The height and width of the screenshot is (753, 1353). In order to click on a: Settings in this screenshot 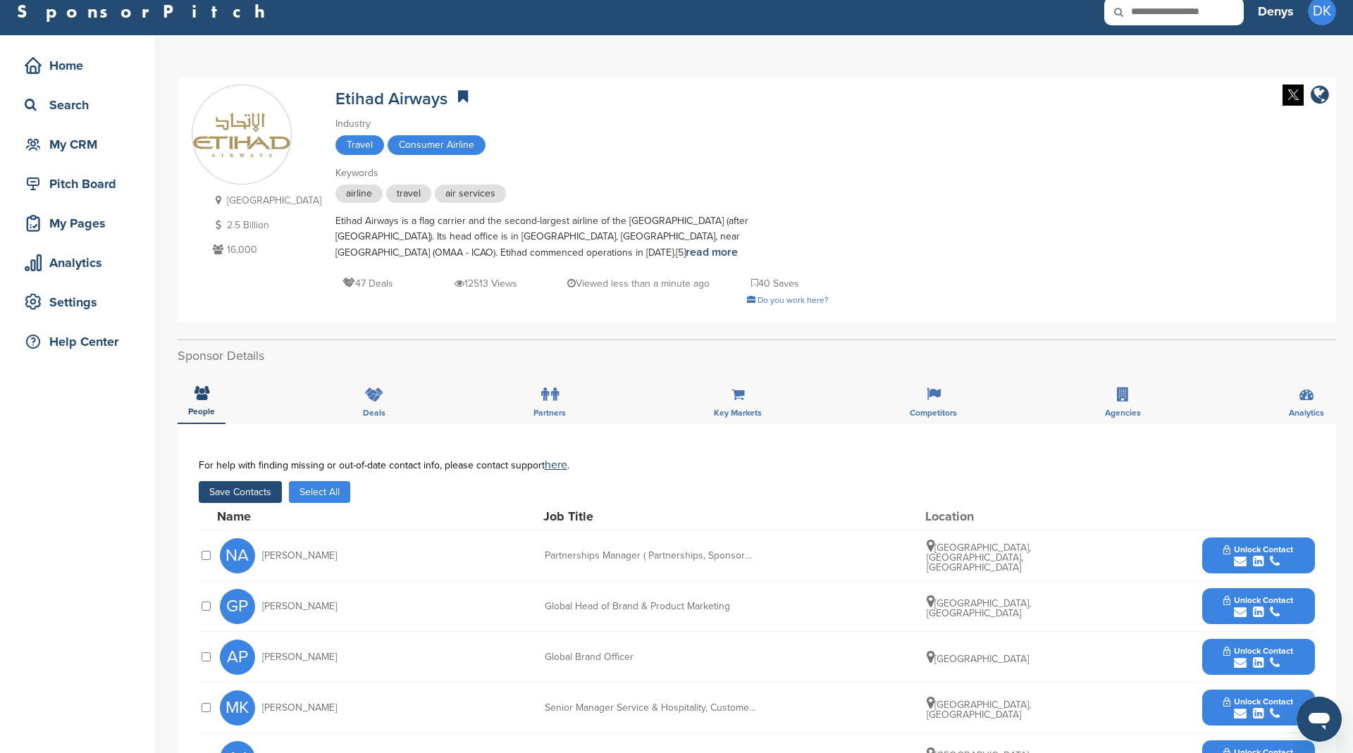, I will do `click(77, 302)`.